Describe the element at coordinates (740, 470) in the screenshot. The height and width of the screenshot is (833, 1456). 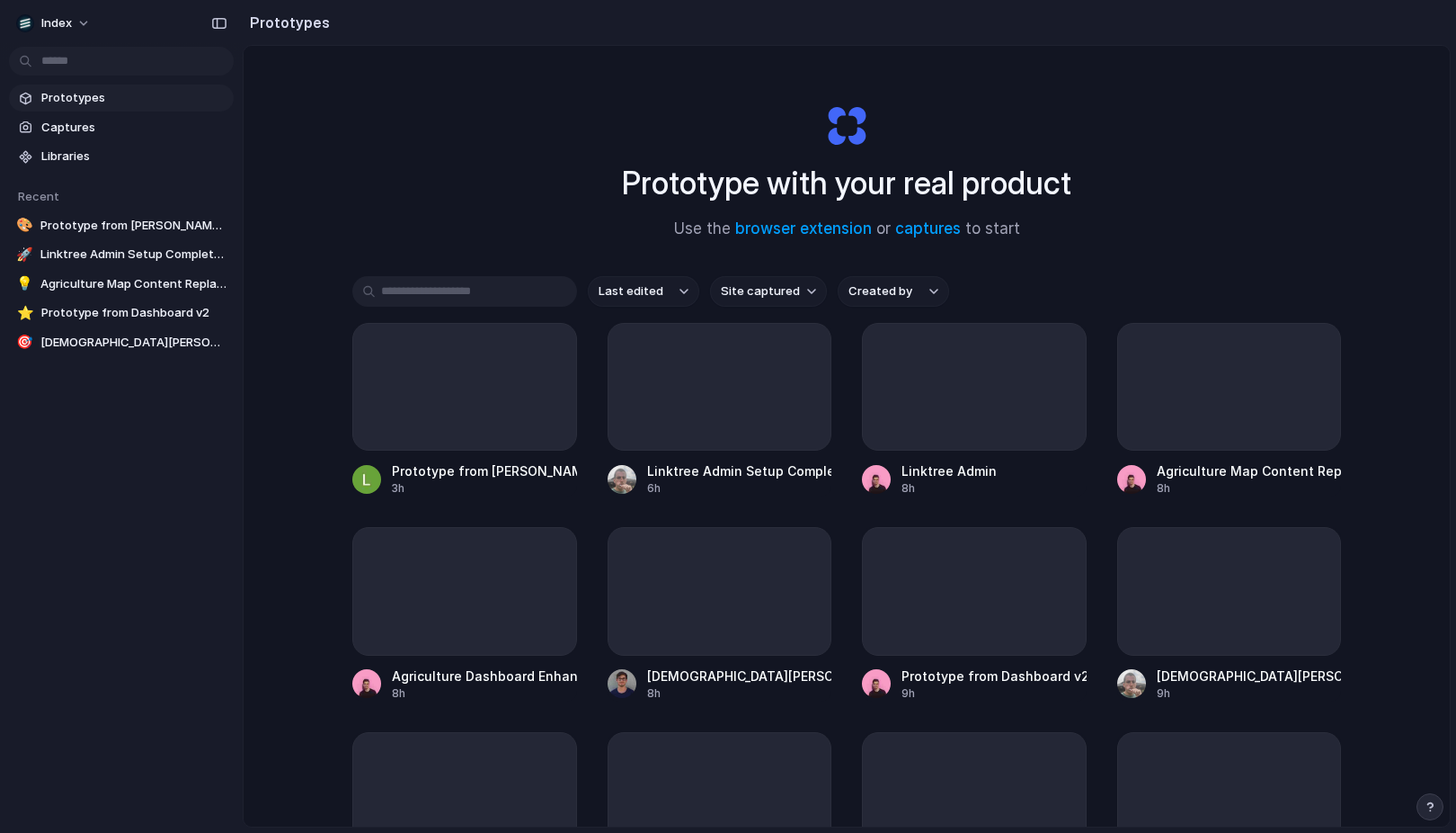
I see `div: Linktree Admin Setup Completion` at that location.